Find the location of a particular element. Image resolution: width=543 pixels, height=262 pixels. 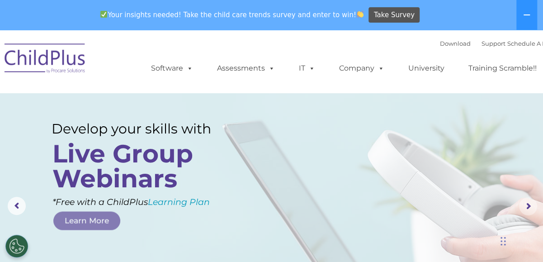

a: Support is located at coordinates (493, 43).